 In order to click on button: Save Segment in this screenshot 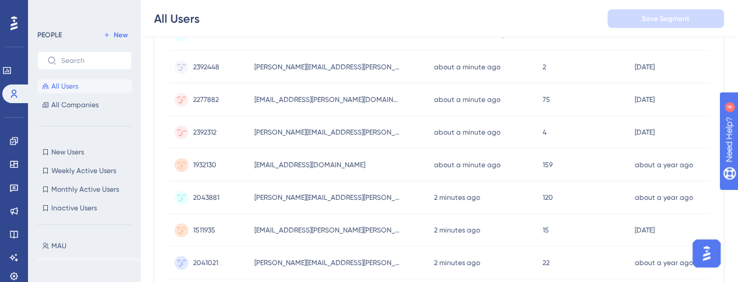, I will do `click(666, 19)`.